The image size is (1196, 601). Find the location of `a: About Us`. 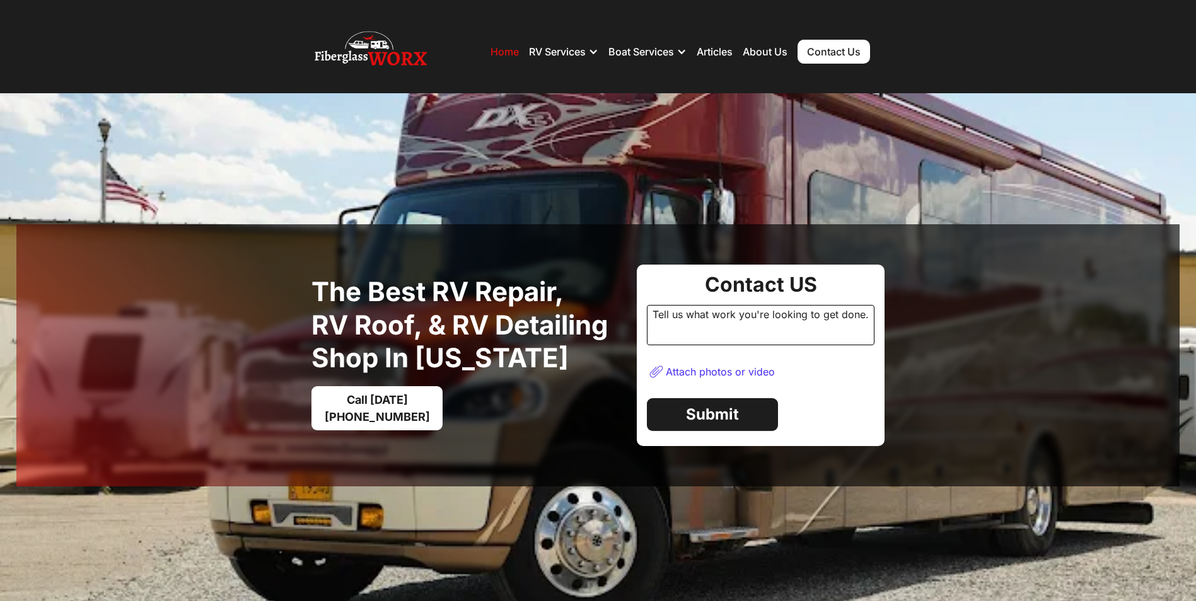

a: About Us is located at coordinates (765, 52).